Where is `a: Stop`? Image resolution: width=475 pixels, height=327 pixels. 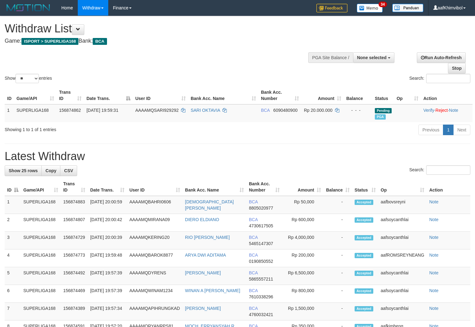
a: Stop is located at coordinates (457, 68).